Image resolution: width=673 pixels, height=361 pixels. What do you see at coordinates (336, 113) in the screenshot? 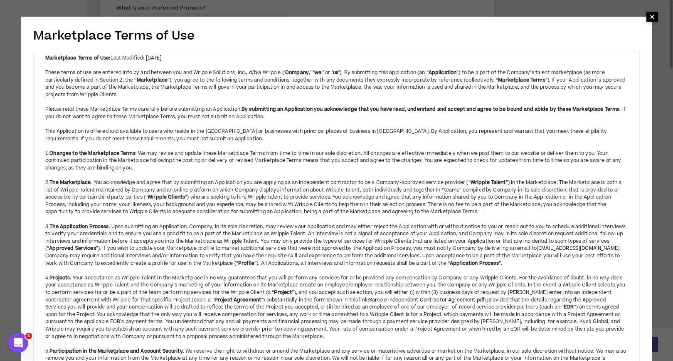
I see `div: Please read these Marketplace Terms carefully before submitting an Application. . If you do not w...` at bounding box center [336, 113].